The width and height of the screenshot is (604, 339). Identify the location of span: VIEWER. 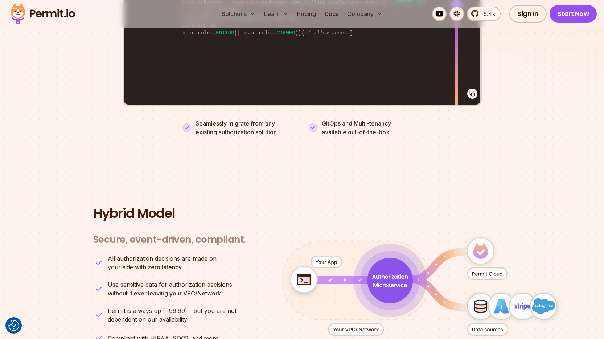
(286, 33).